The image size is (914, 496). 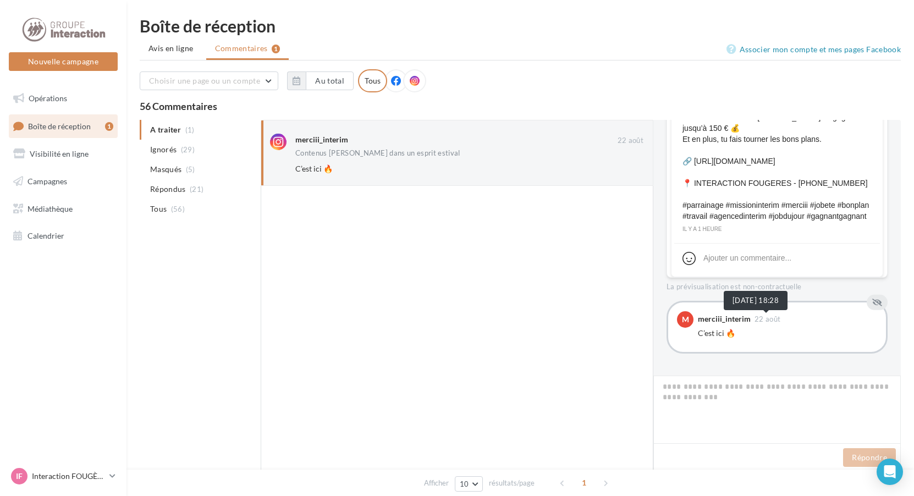 What do you see at coordinates (166, 169) in the screenshot?
I see `span: Masqués` at bounding box center [166, 169].